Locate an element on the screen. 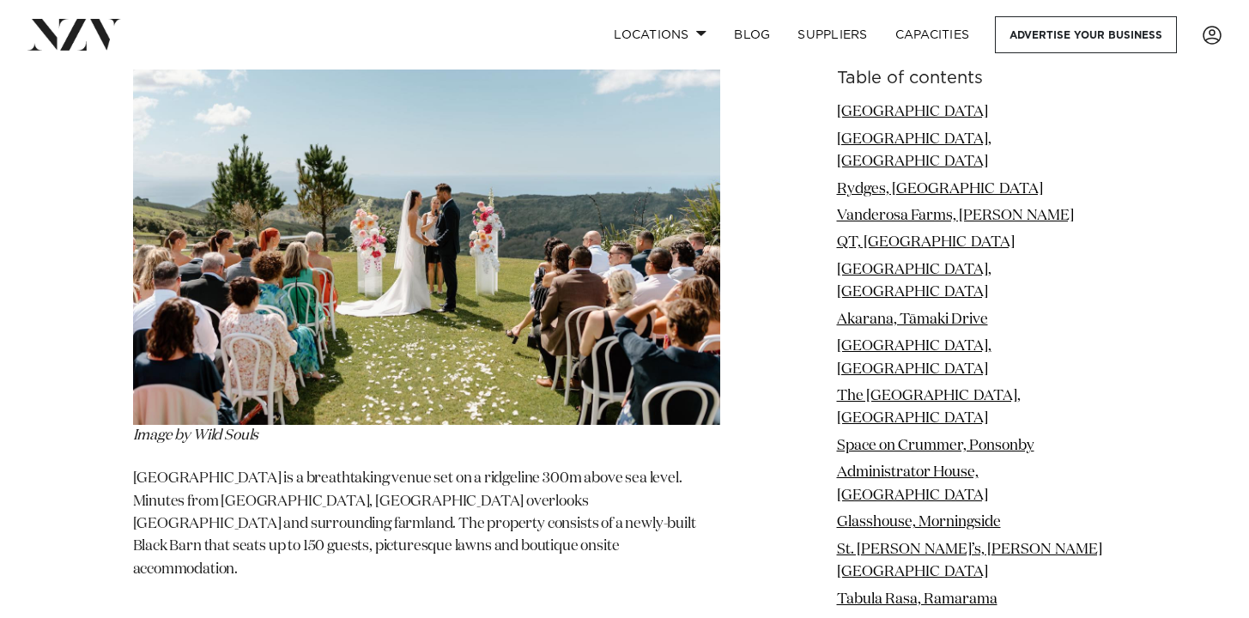 This screenshot has width=1249, height=618. a: Locations is located at coordinates (660, 34).